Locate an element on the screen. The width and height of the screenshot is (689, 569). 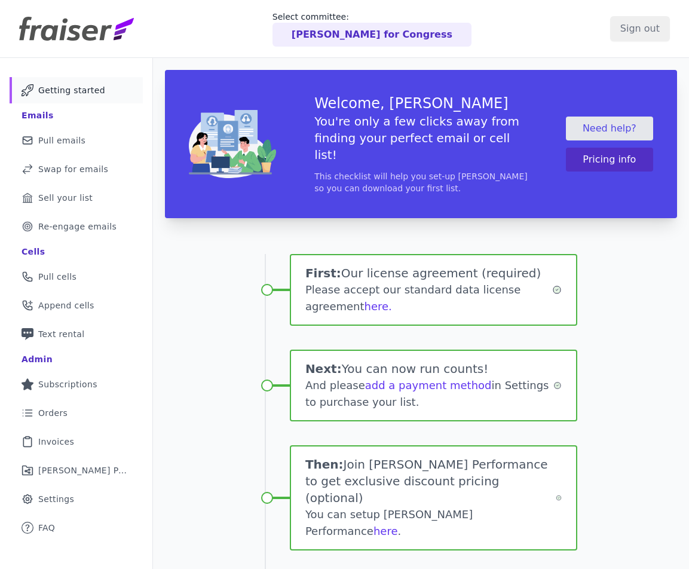
a: Pull cells is located at coordinates (76, 276).